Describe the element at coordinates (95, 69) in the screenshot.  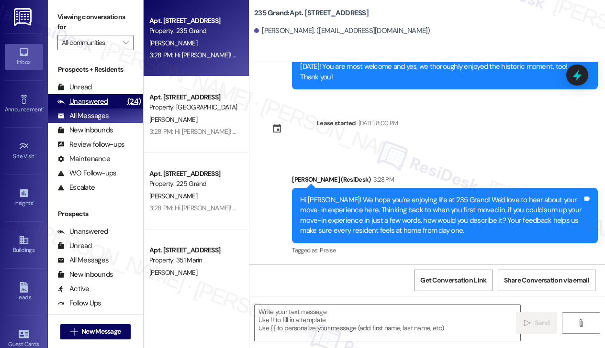
I see `div: Prospects + Residents` at that location.